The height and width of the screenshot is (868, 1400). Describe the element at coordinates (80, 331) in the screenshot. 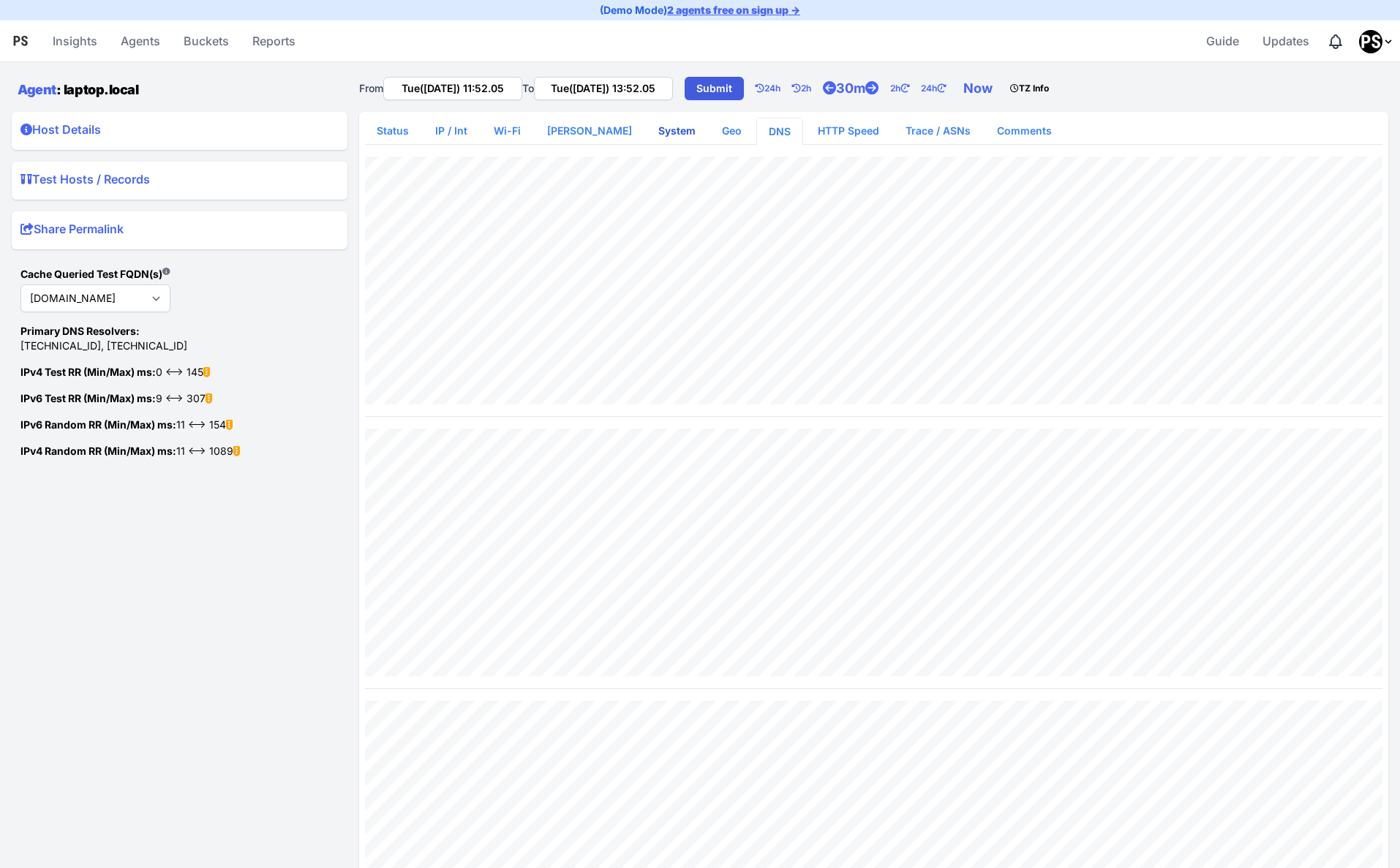

I see `strong: Primary DNS Resolvers:` at that location.